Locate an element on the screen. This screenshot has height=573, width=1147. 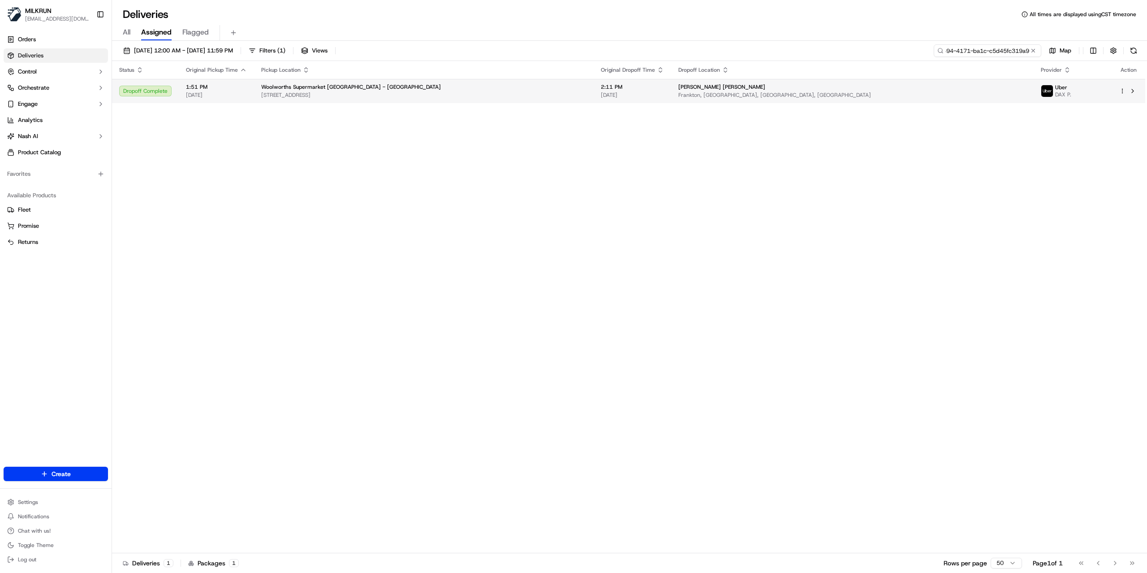
span: Control is located at coordinates (27, 72).